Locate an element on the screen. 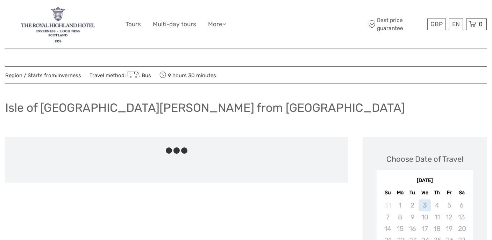 Image resolution: width=492 pixels, height=240 pixels. a: Tours is located at coordinates (133, 24).